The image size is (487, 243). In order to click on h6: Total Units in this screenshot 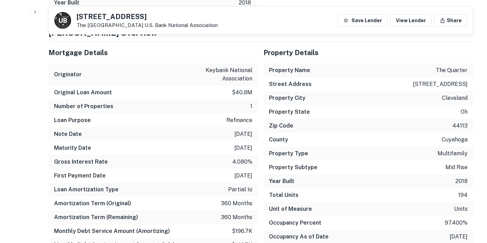, I will do `click(284, 195)`.